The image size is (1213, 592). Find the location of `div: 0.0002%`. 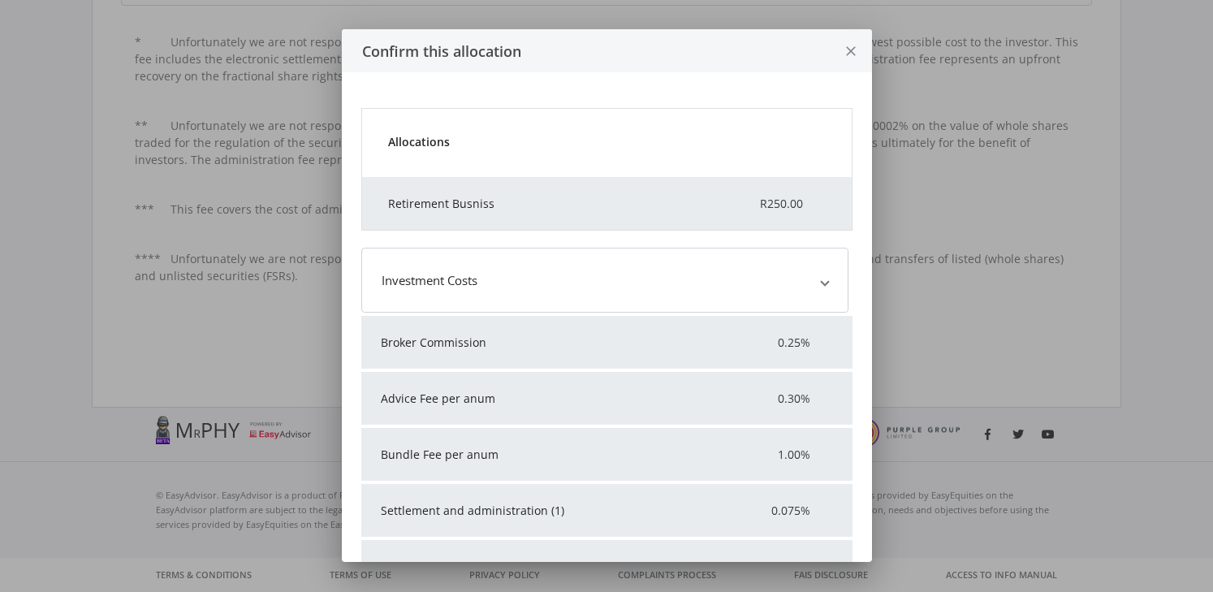

div: 0.0002% is located at coordinates (790, 567).